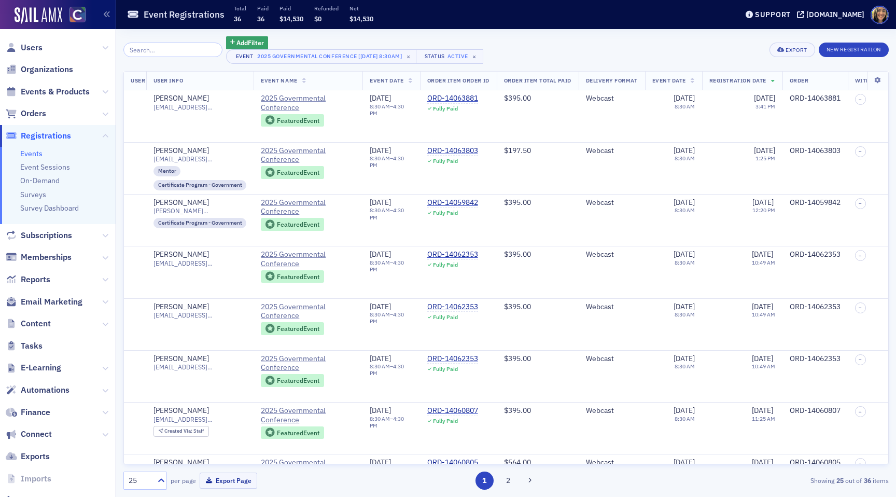 This screenshot has height=497, width=896. I want to click on span: Content, so click(36, 324).